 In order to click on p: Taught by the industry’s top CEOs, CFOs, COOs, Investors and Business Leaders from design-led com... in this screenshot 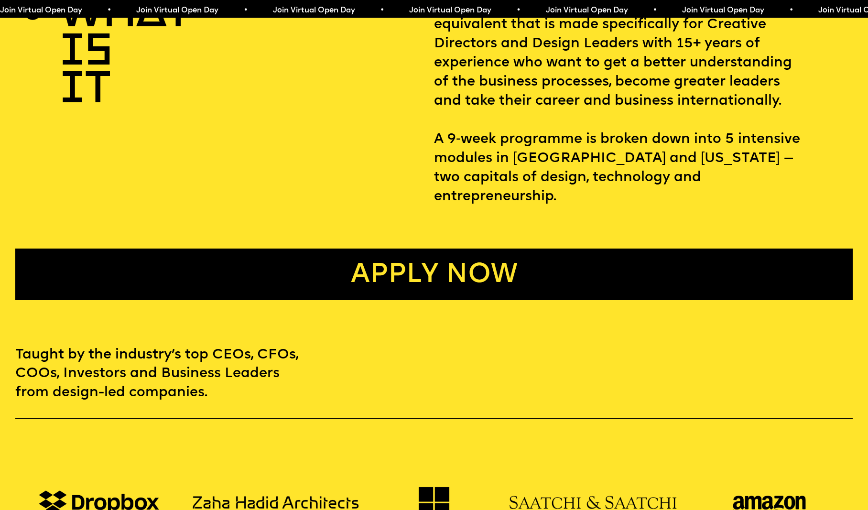, I will do `click(158, 374)`.